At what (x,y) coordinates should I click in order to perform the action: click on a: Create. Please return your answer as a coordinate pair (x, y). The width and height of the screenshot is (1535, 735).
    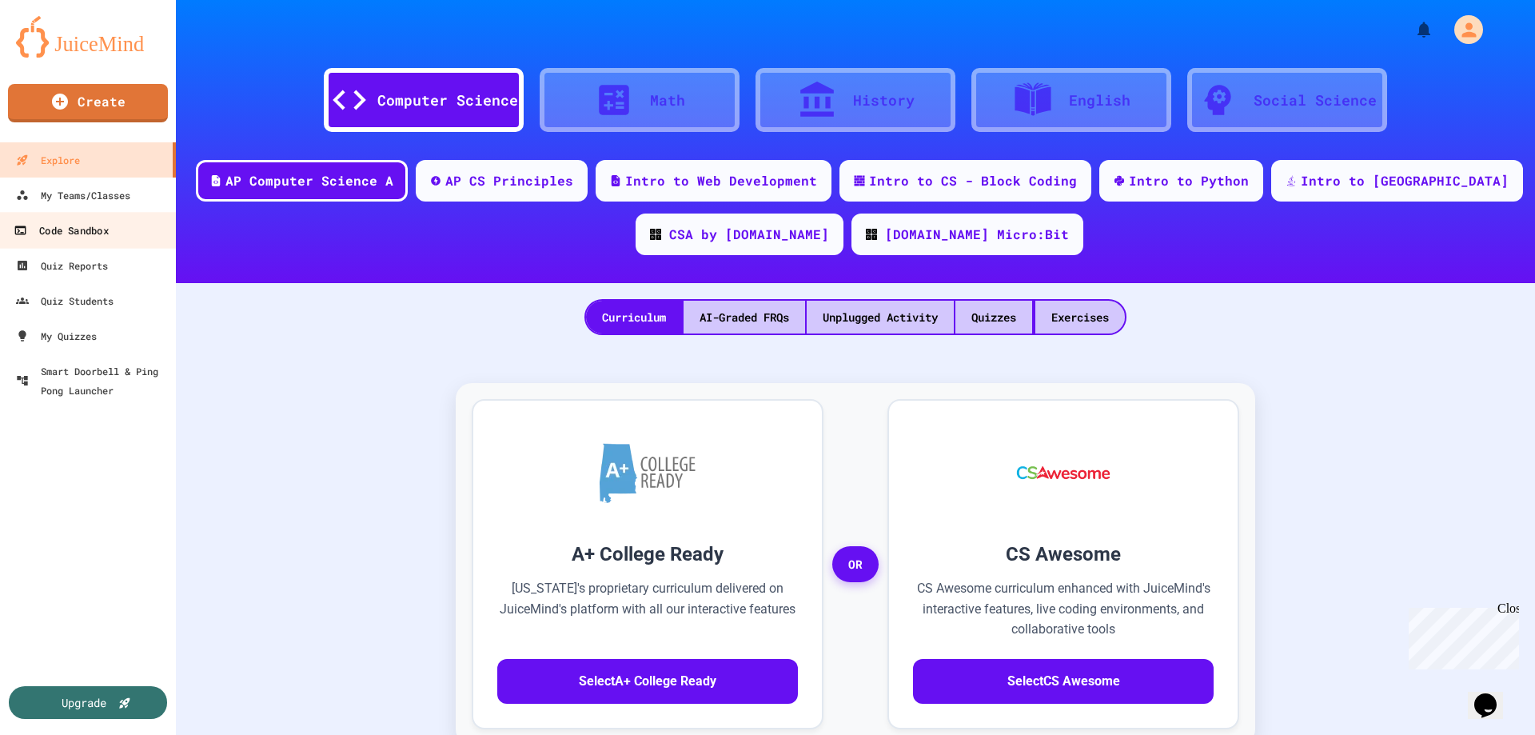
    Looking at the image, I should click on (88, 103).